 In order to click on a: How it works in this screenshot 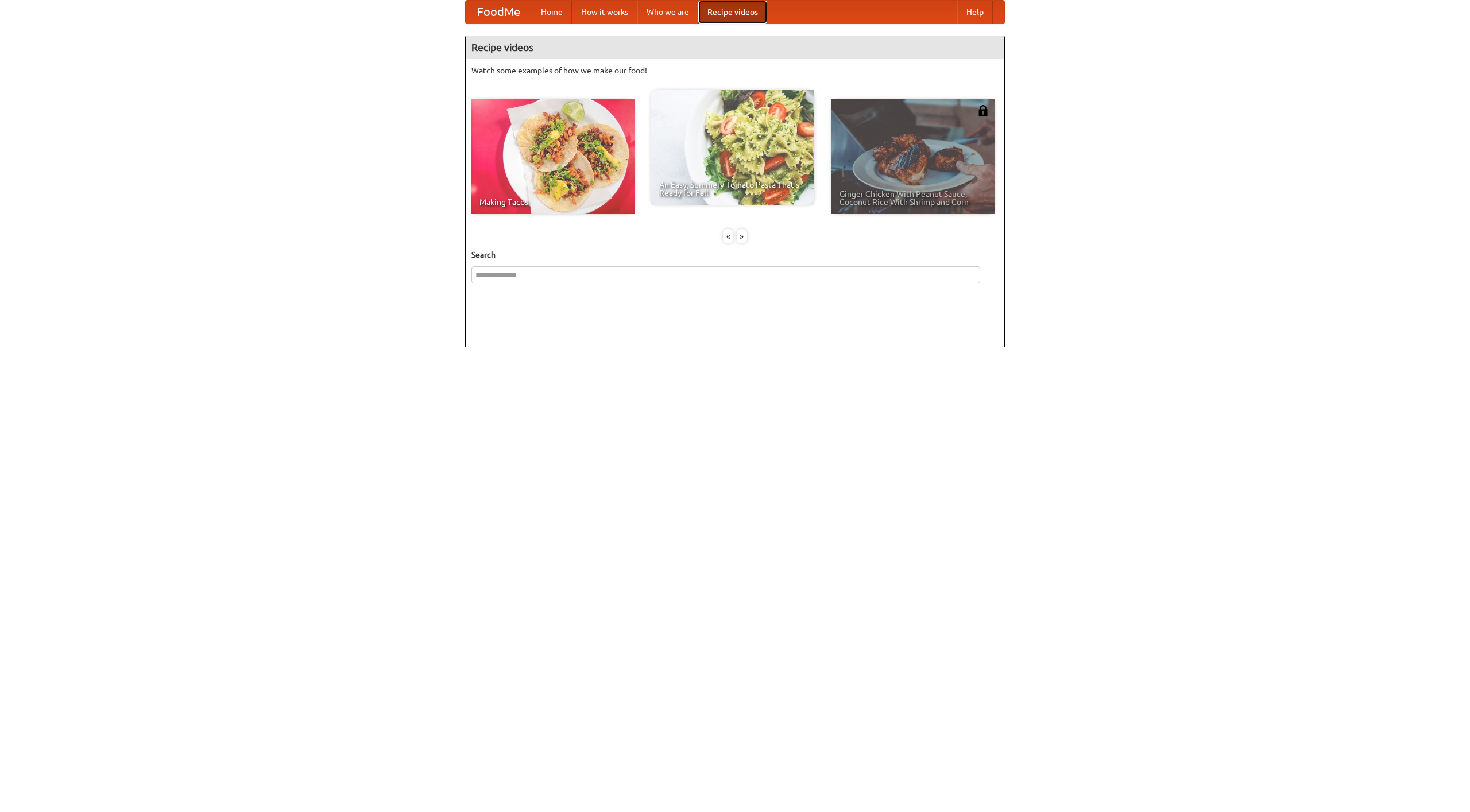, I will do `click(604, 12)`.